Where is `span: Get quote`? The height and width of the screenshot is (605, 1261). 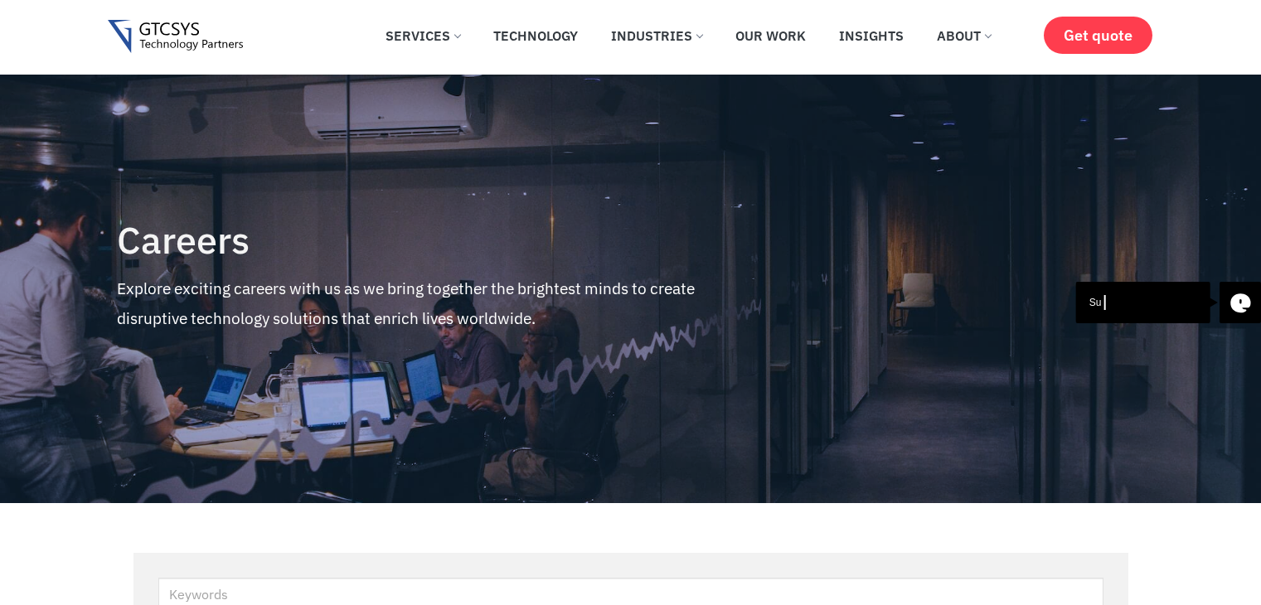 span: Get quote is located at coordinates (1098, 35).